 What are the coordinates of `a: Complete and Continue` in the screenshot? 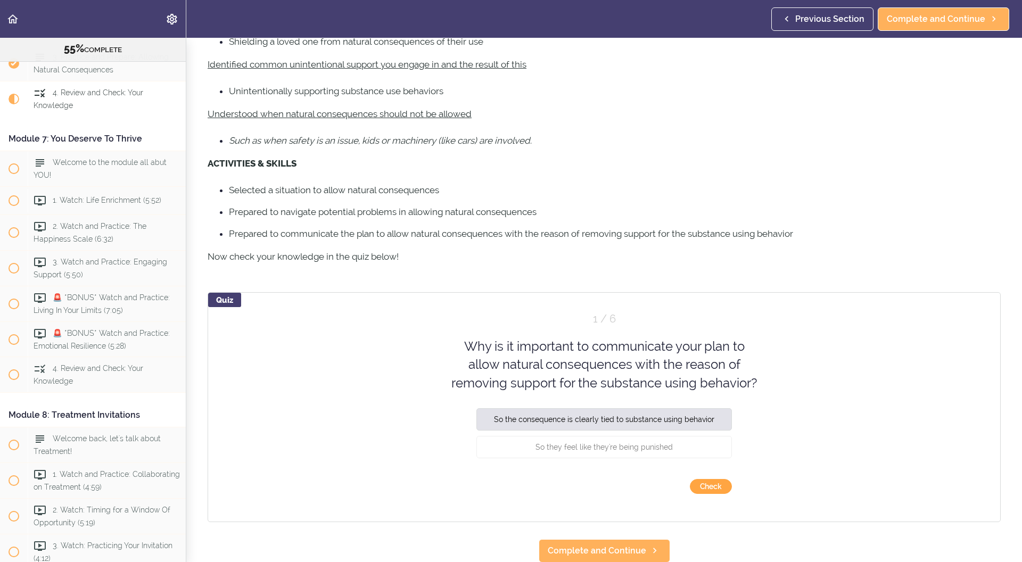 It's located at (943, 19).